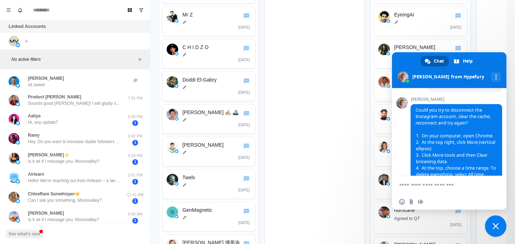 This screenshot has width=515, height=244. I want to click on p: 5:35 PM, so click(135, 117).